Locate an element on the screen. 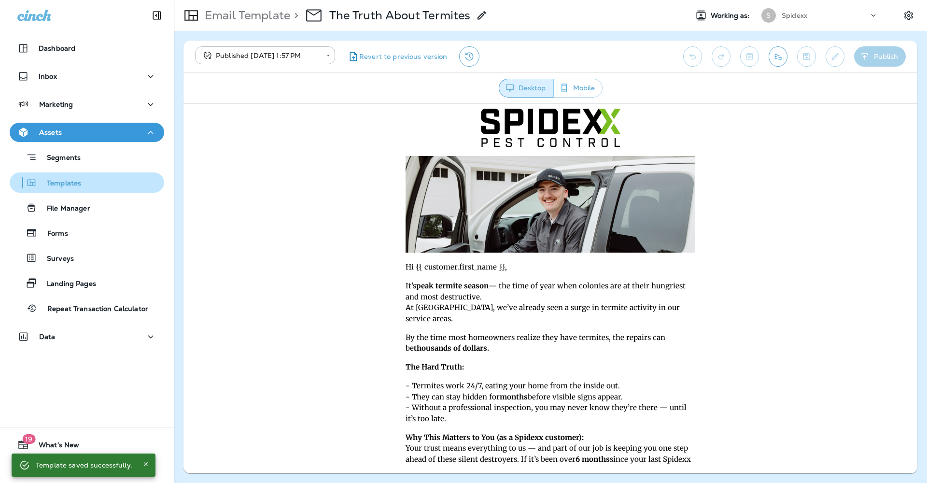 This screenshot has height=483, width=927. p: Repeat Transaction Calculator is located at coordinates (93, 309).